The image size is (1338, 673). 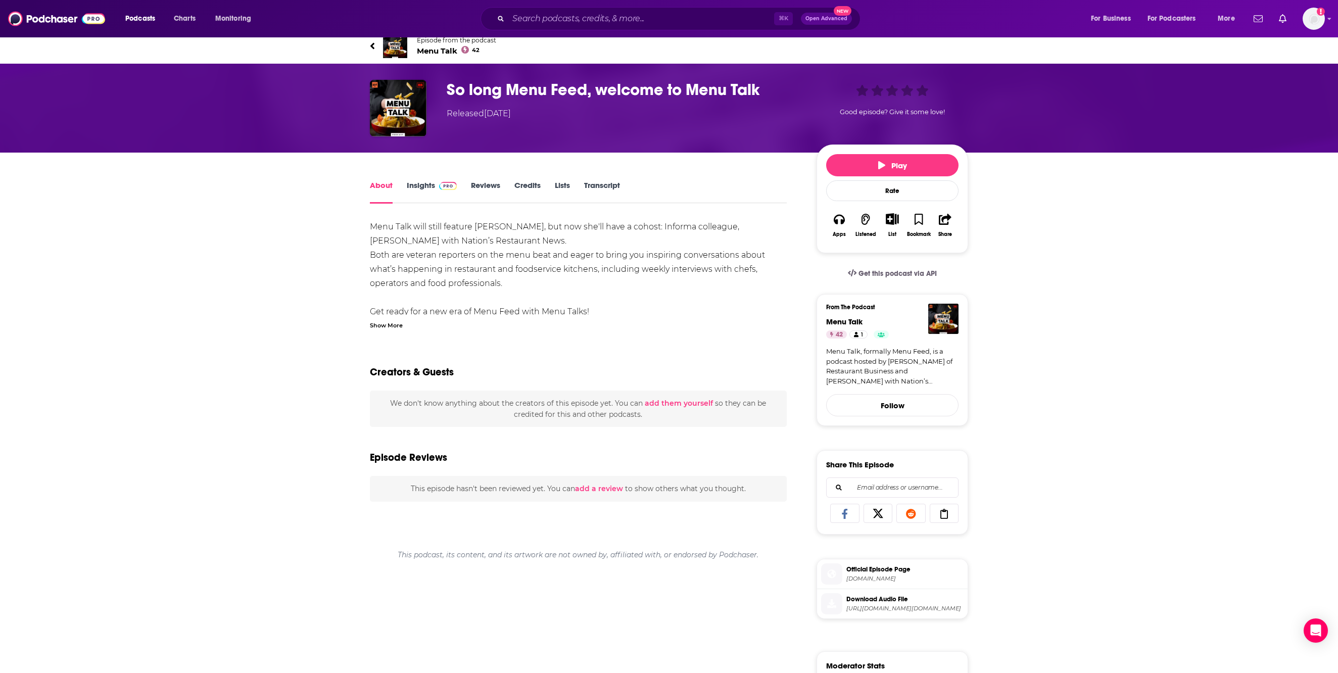 What do you see at coordinates (826, 19) in the screenshot?
I see `button: Open AdvancedNew` at bounding box center [826, 19].